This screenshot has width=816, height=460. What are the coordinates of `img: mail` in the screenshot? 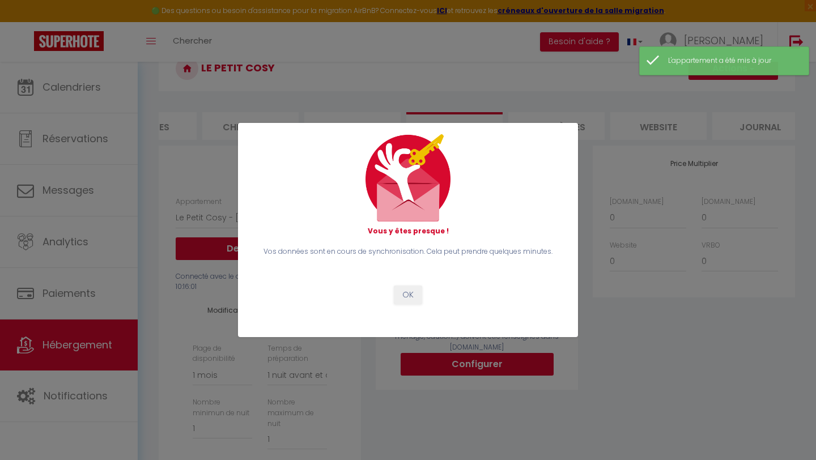 It's located at (408, 178).